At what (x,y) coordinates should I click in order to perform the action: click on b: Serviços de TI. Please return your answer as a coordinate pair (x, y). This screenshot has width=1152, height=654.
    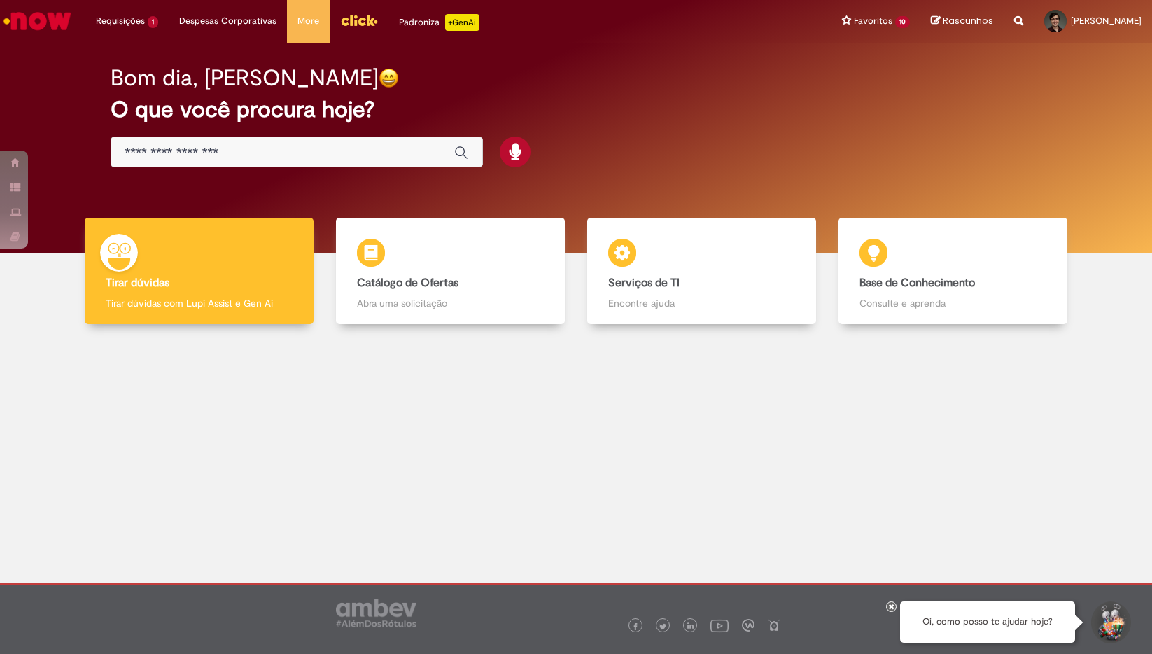
    Looking at the image, I should click on (644, 283).